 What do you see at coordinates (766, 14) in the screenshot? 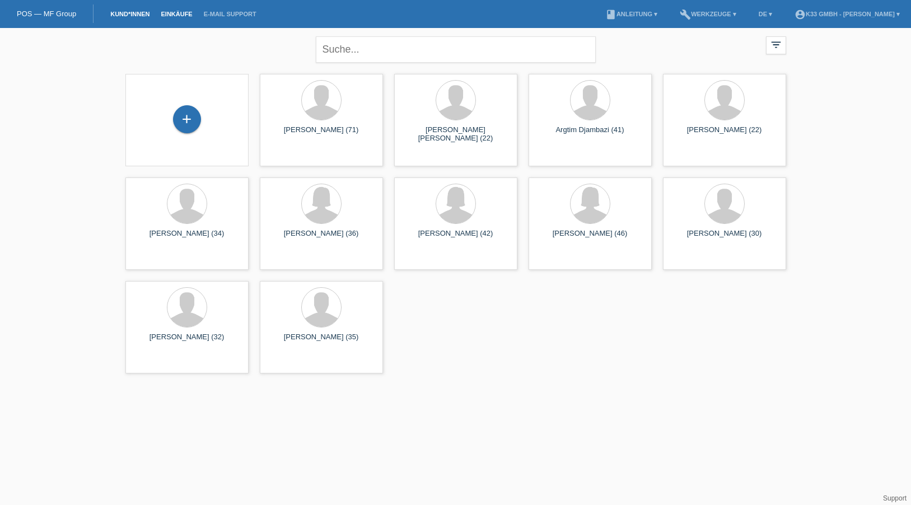
I see `a: DE ▾` at bounding box center [766, 14].